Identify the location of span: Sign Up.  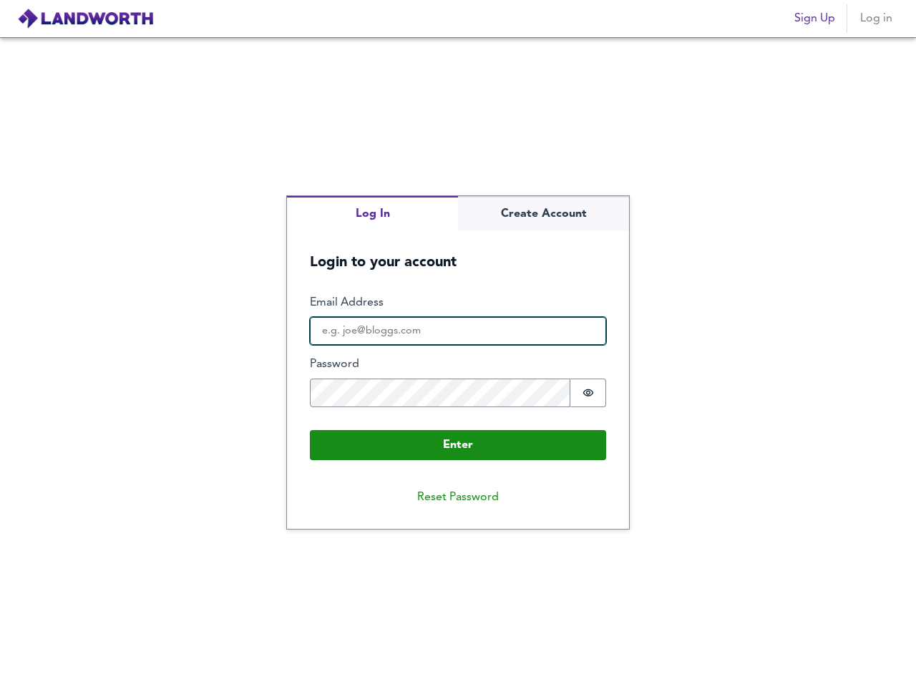
(815, 19).